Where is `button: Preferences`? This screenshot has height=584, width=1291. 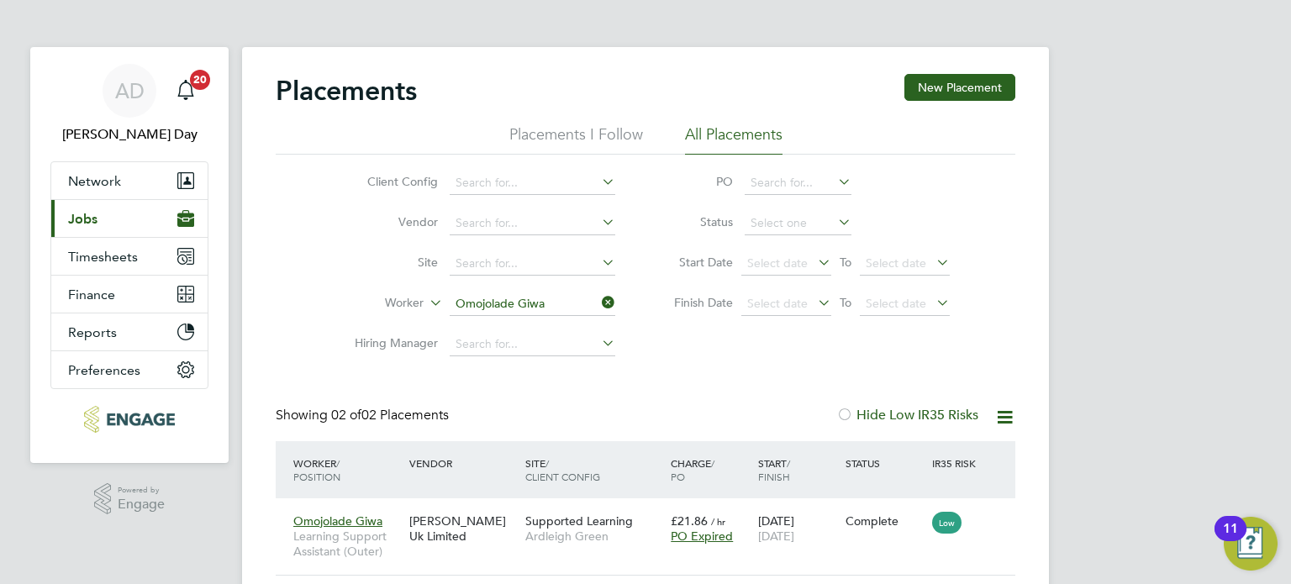
button: Preferences is located at coordinates (129, 370).